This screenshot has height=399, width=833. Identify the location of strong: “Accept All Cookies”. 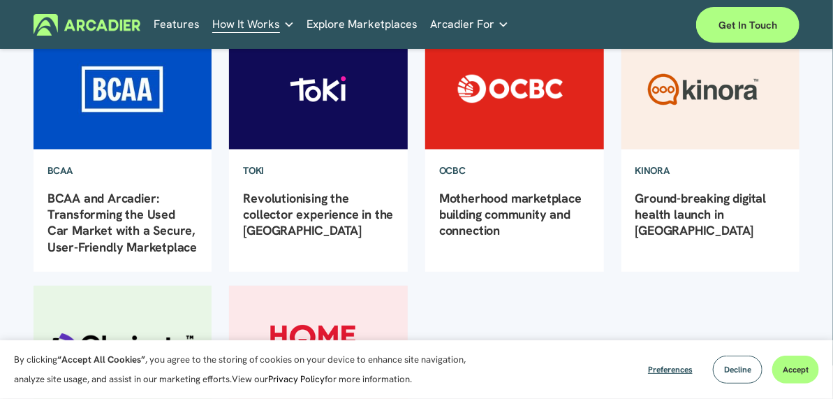
(101, 359).